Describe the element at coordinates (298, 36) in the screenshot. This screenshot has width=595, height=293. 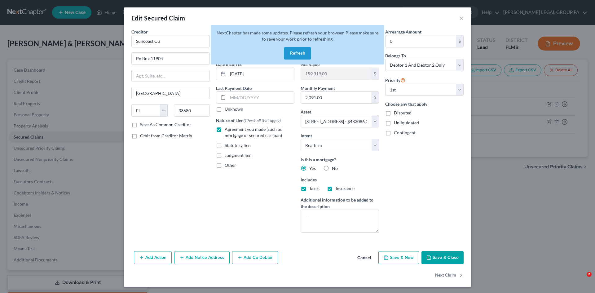
I see `span: NextChapter has made some updates. Please refresh your browser. Please make sure to save your wor...` at that location.